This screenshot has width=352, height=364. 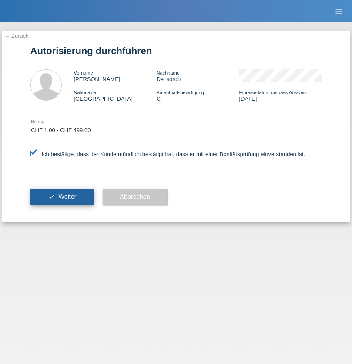 What do you see at coordinates (51, 196) in the screenshot?
I see `i: check` at bounding box center [51, 196].